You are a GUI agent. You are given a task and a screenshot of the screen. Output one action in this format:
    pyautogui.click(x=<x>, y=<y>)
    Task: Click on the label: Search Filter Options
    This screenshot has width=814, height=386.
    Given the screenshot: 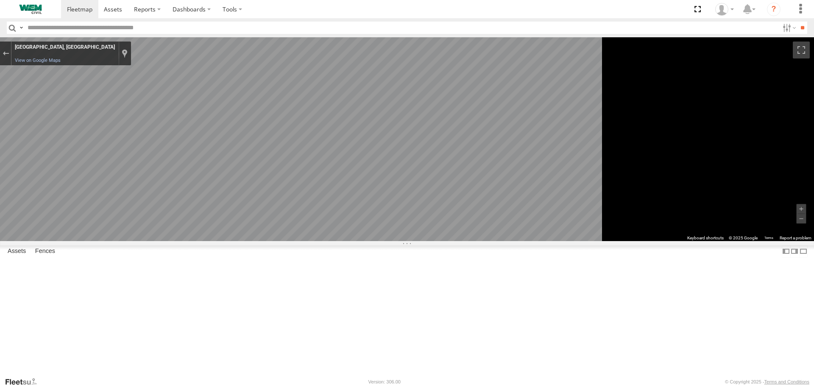 What is the action you would take?
    pyautogui.click(x=789, y=28)
    